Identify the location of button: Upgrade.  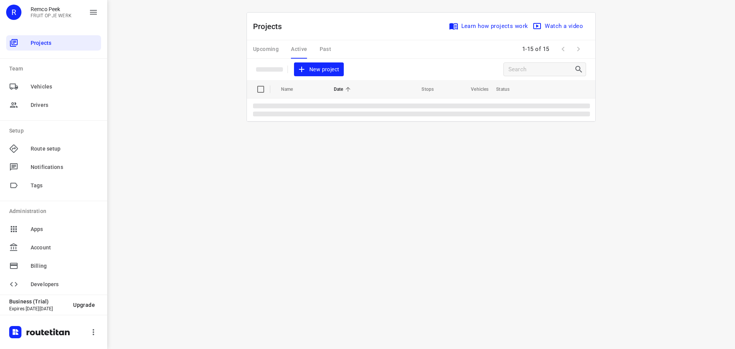
(84, 305).